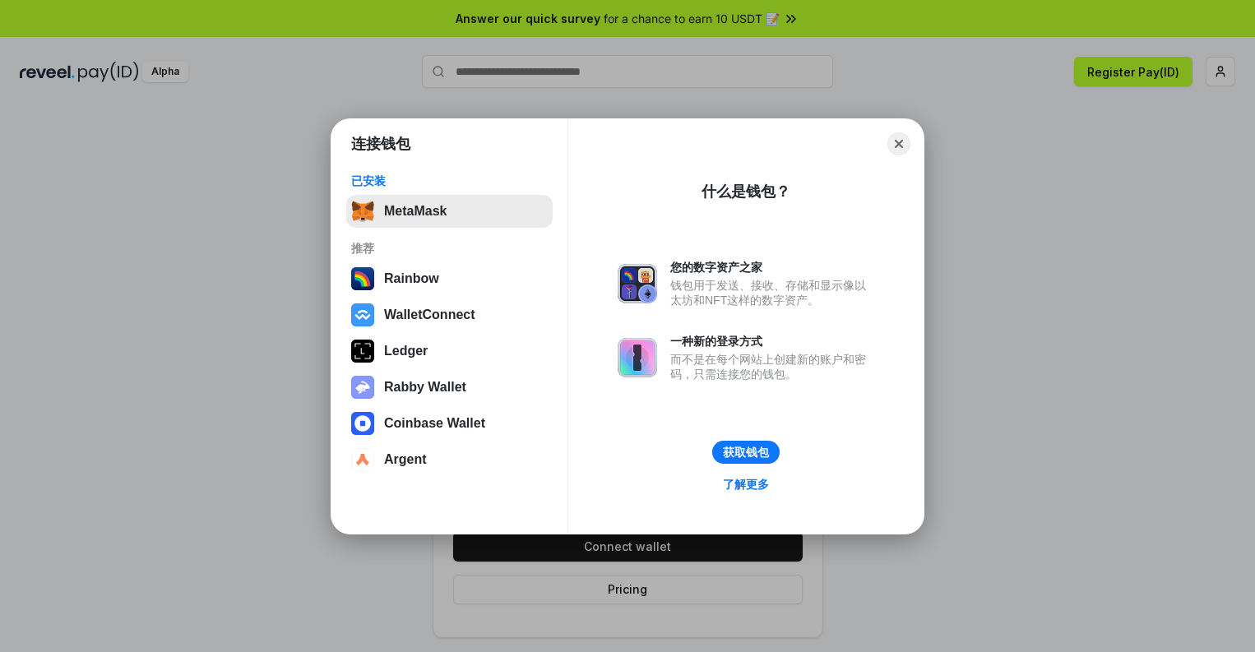  I want to click on button: Rabby Wallet, so click(449, 387).